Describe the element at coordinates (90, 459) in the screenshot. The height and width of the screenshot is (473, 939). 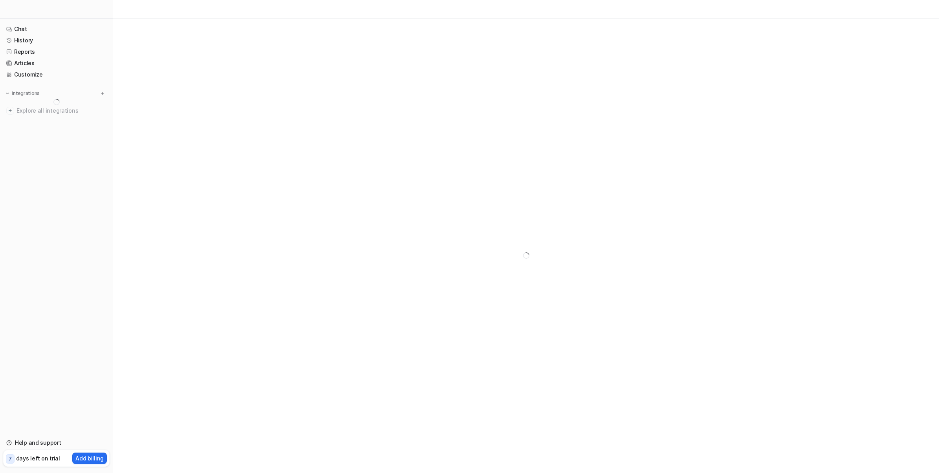
I see `p: Add billing` at that location.